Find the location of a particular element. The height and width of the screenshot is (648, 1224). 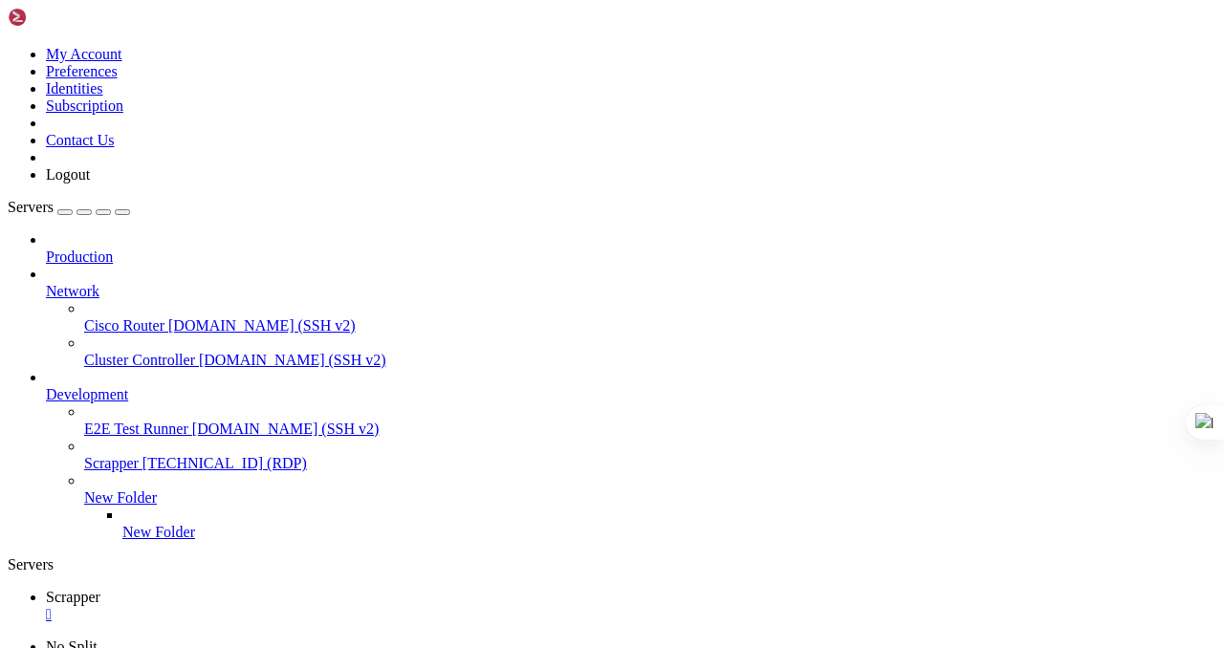

a: Network is located at coordinates (631, 292).